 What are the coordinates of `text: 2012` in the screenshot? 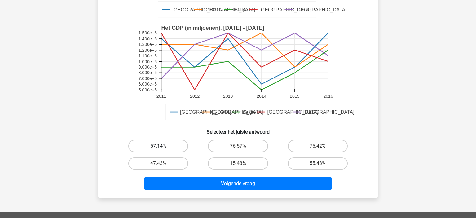 It's located at (195, 96).